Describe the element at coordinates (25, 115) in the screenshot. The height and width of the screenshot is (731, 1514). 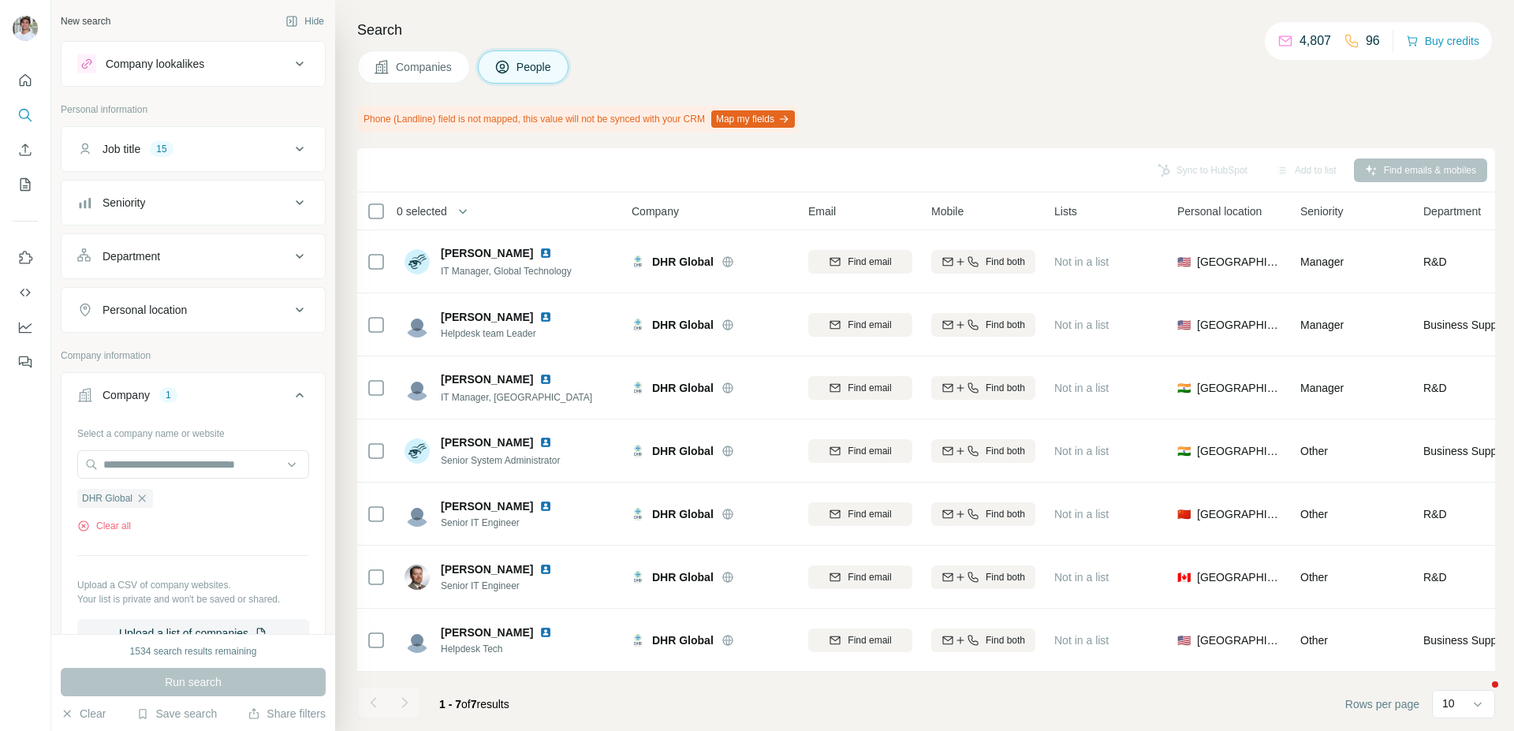
I see `button: Search` at that location.